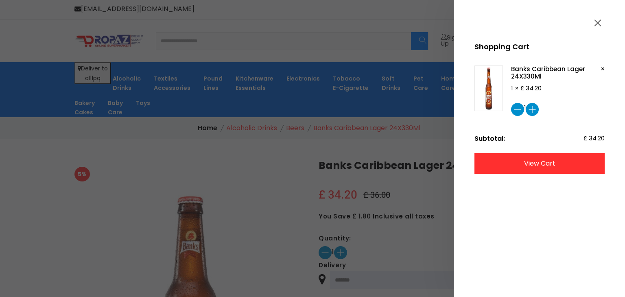 This screenshot has width=625, height=297. What do you see at coordinates (594, 138) in the screenshot?
I see `span: £ 34.20` at bounding box center [594, 138].